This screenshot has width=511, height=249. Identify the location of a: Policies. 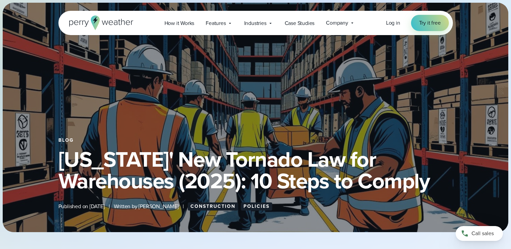
(256, 207).